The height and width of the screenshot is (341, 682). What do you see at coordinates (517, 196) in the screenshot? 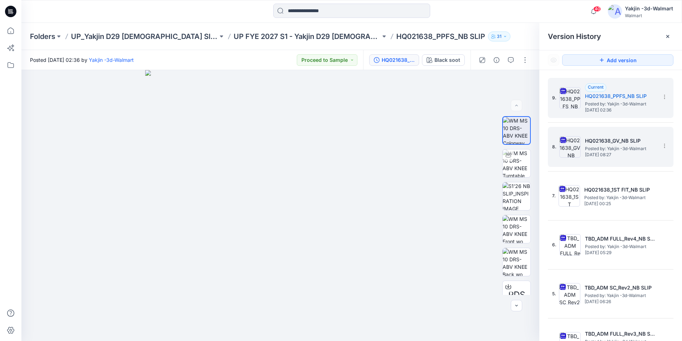
I see `img: S1'26 NB SLIP_INSPIRATION IMAGE` at bounding box center [517, 196].